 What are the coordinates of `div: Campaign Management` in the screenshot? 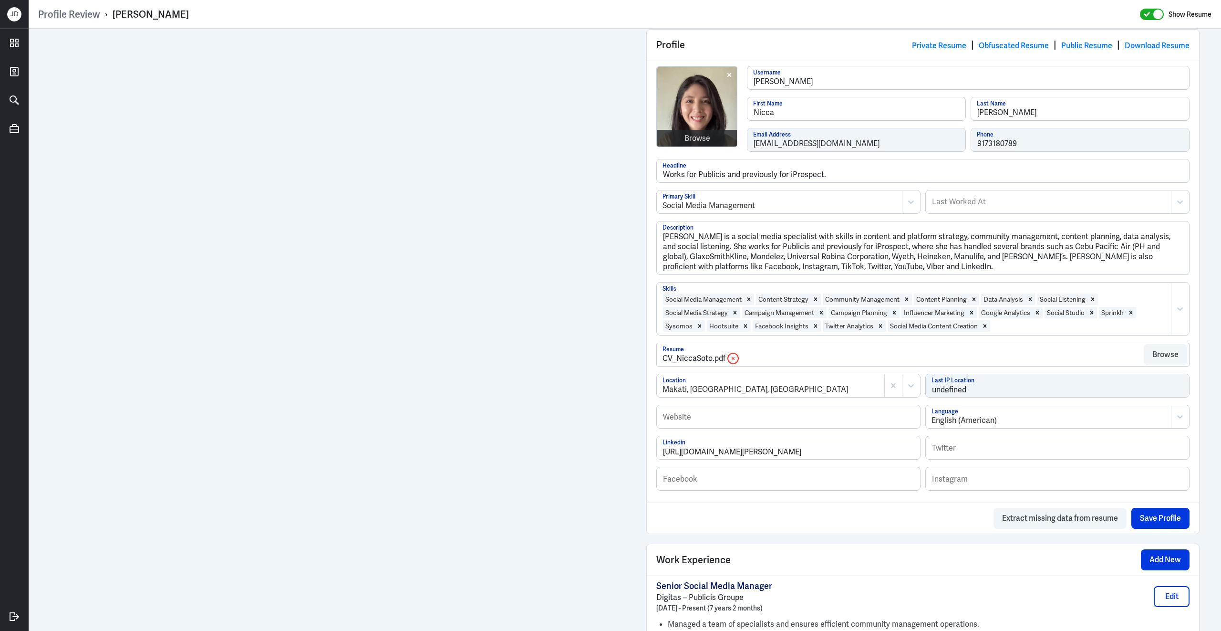 It's located at (779, 312).